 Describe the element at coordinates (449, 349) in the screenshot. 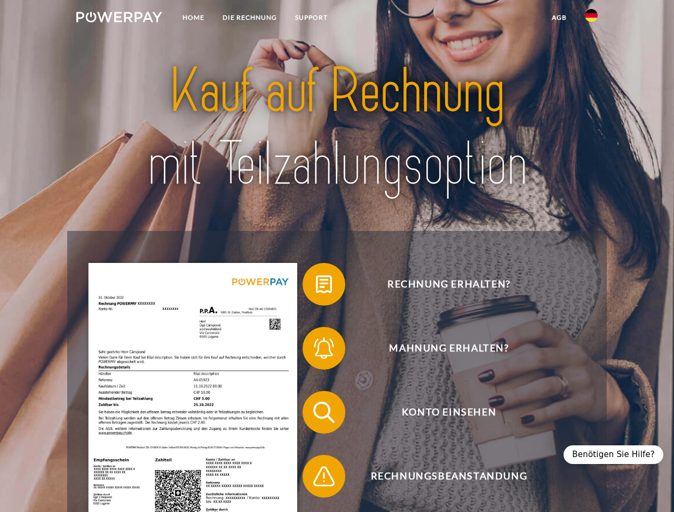

I see `span: Mahnung erhalten?` at that location.